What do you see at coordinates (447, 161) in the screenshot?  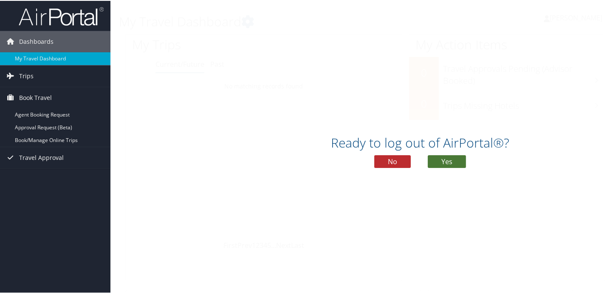 I see `button: Yes` at bounding box center [447, 161].